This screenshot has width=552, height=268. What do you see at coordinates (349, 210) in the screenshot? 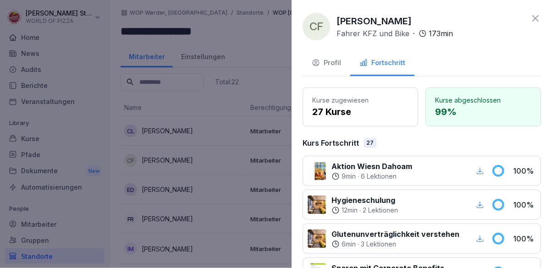
I see `p: 12 min` at bounding box center [349, 210].